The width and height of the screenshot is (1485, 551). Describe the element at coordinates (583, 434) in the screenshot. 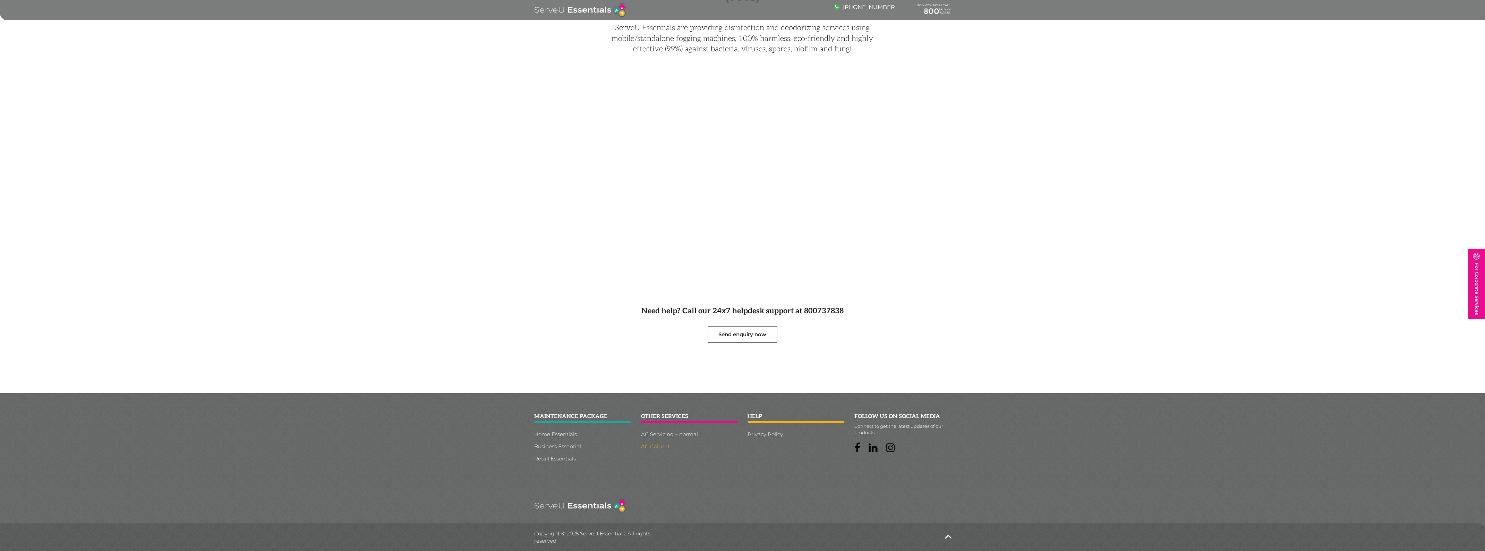

I see `a: Home Essentials` at that location.